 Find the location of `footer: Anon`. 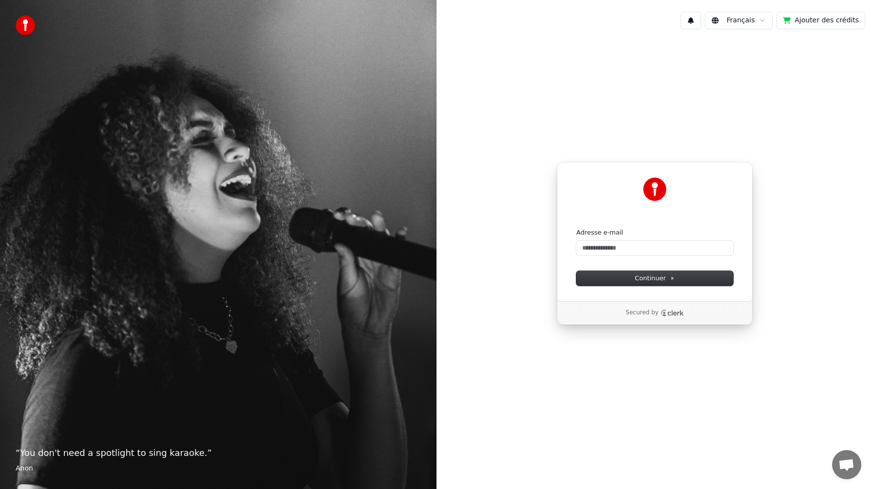

footer: Anon is located at coordinates (218, 469).